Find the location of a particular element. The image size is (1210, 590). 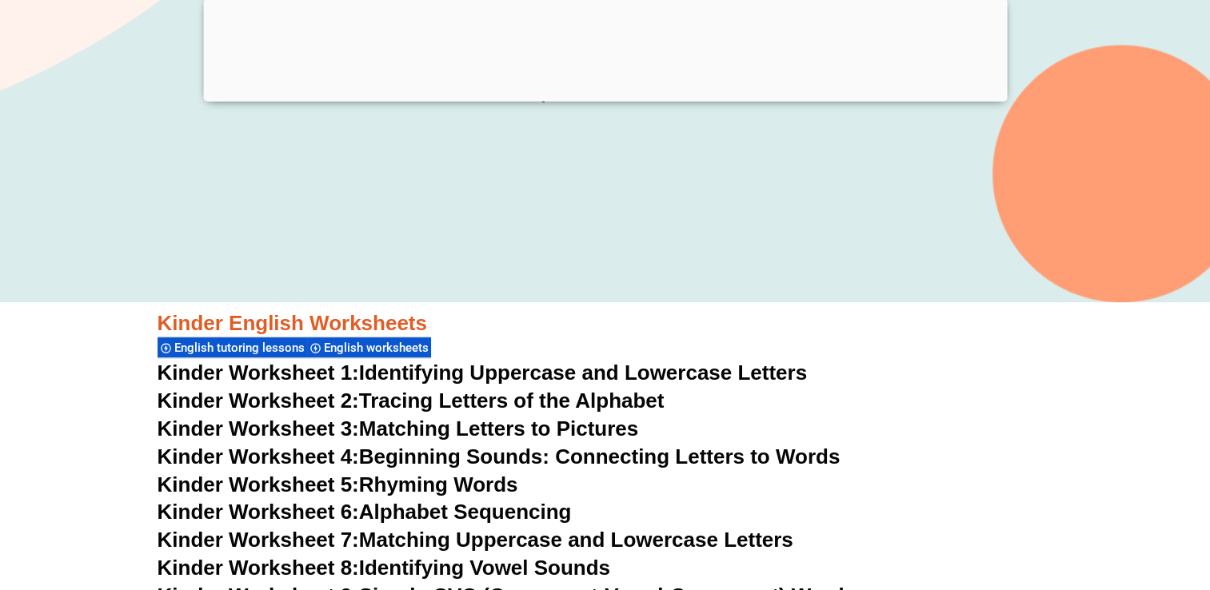

span: Kinder Worksheet 7: is located at coordinates (258, 540).